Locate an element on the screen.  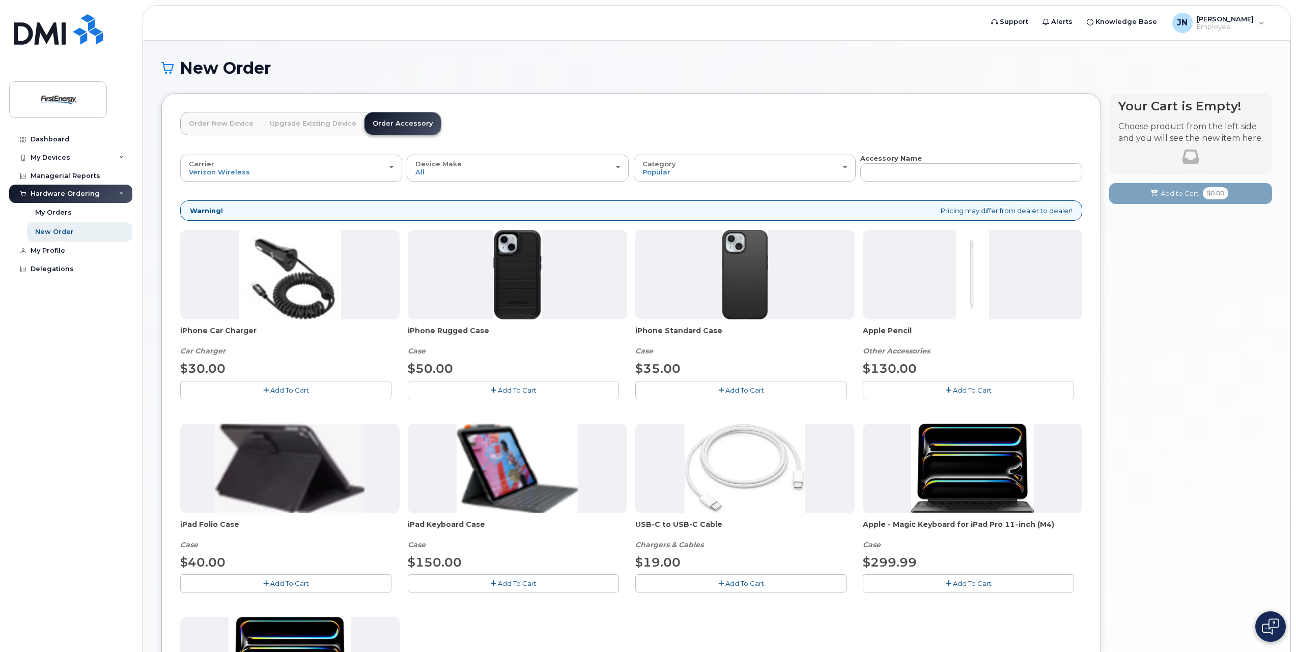
h4: Your Cart is Empty! is located at coordinates (1190, 106).